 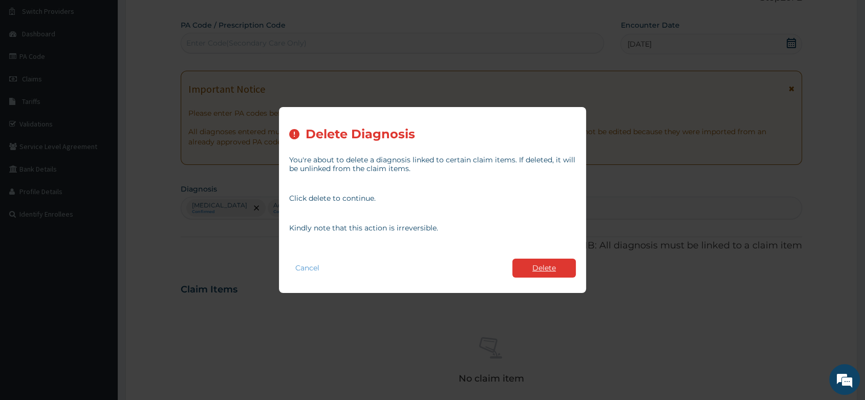 I want to click on img: d_794563401_company_1708531726252_794563401, so click(x=30, y=64).